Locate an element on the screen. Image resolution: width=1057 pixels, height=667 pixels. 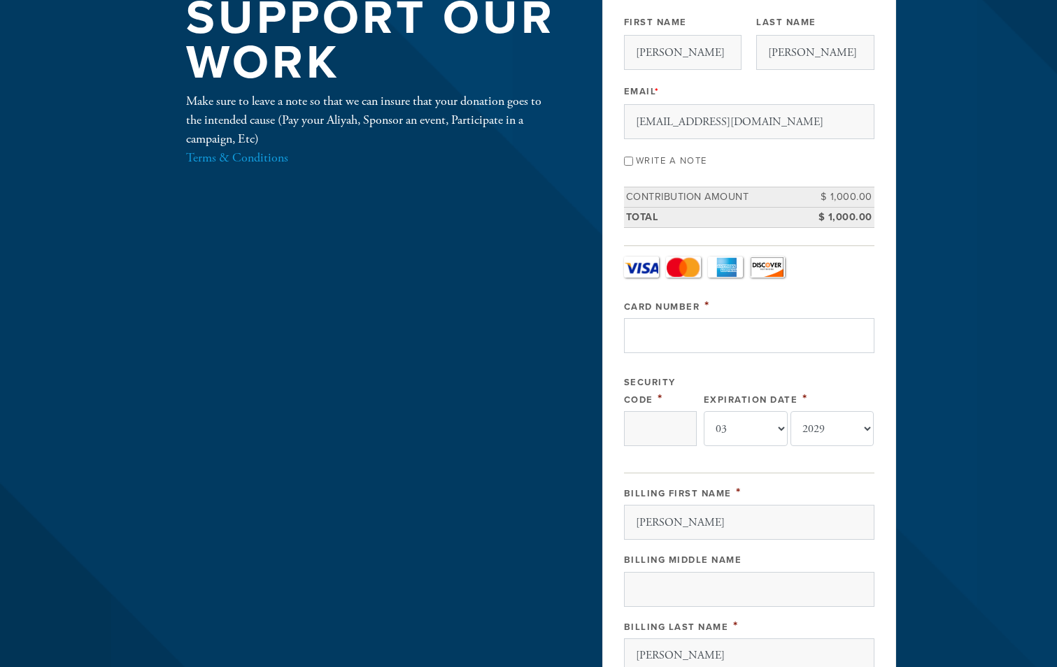
div: Make sure to leave a note so that we can insure that your donation goes to the intended cause (Pa... is located at coordinates (372, 129).